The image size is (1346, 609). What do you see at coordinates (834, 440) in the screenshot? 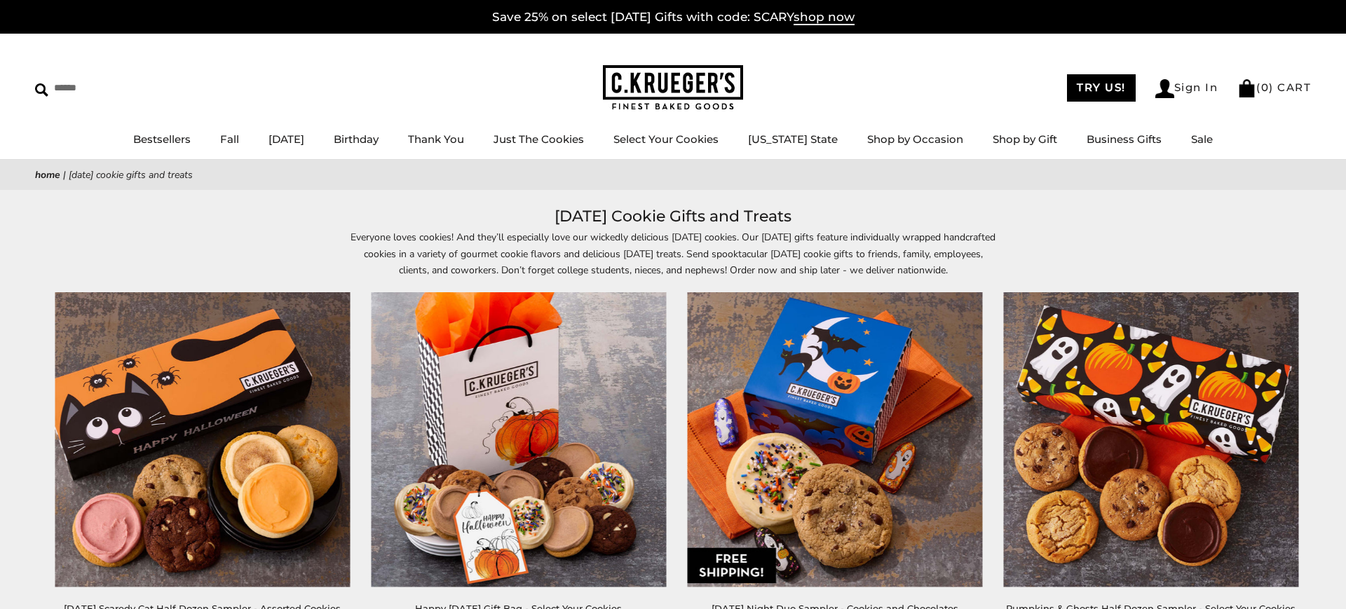
I see `img: Halloween Night Duo Sampler - Cookies and Chocolates` at bounding box center [834, 440].